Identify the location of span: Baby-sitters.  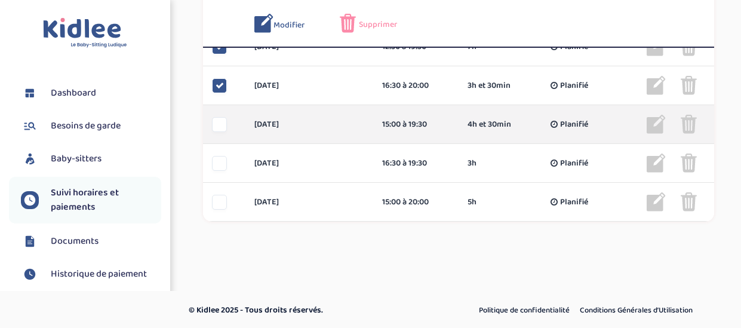
(76, 159).